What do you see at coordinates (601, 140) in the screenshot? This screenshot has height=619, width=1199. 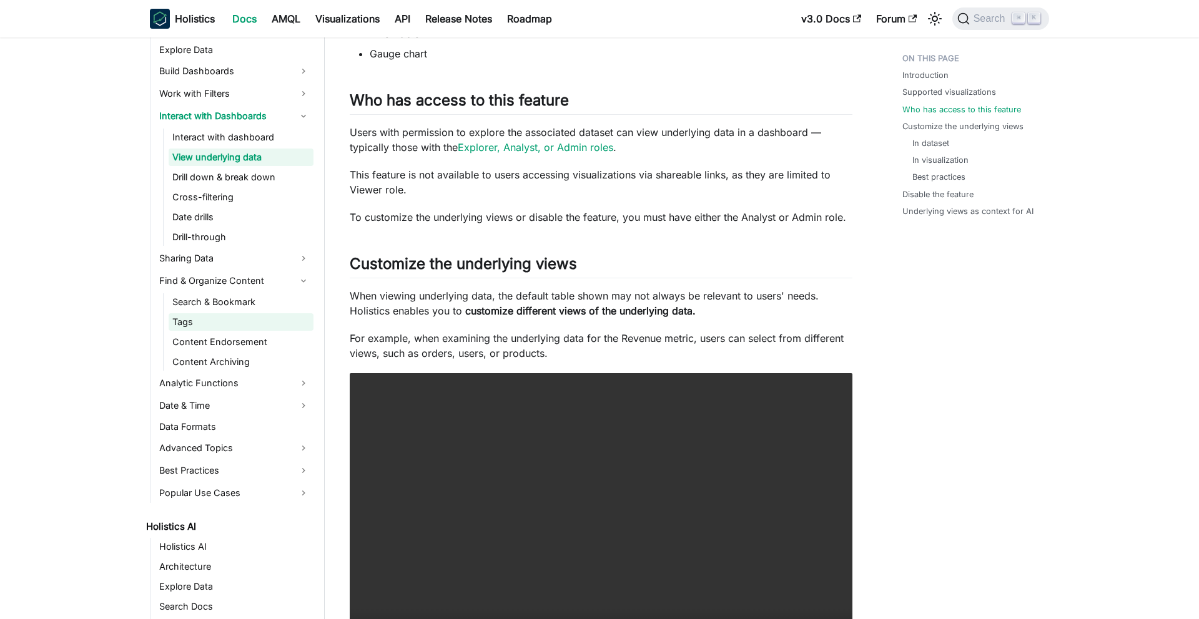 I see `p: Users with permission to explore the associated dataset can view underlying data in a dashboard —...` at bounding box center [601, 140].